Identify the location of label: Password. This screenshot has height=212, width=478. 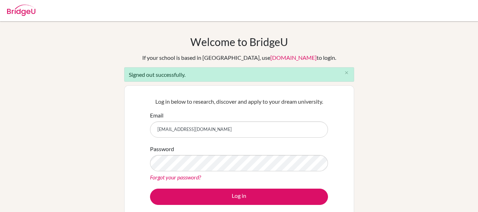
(162, 149).